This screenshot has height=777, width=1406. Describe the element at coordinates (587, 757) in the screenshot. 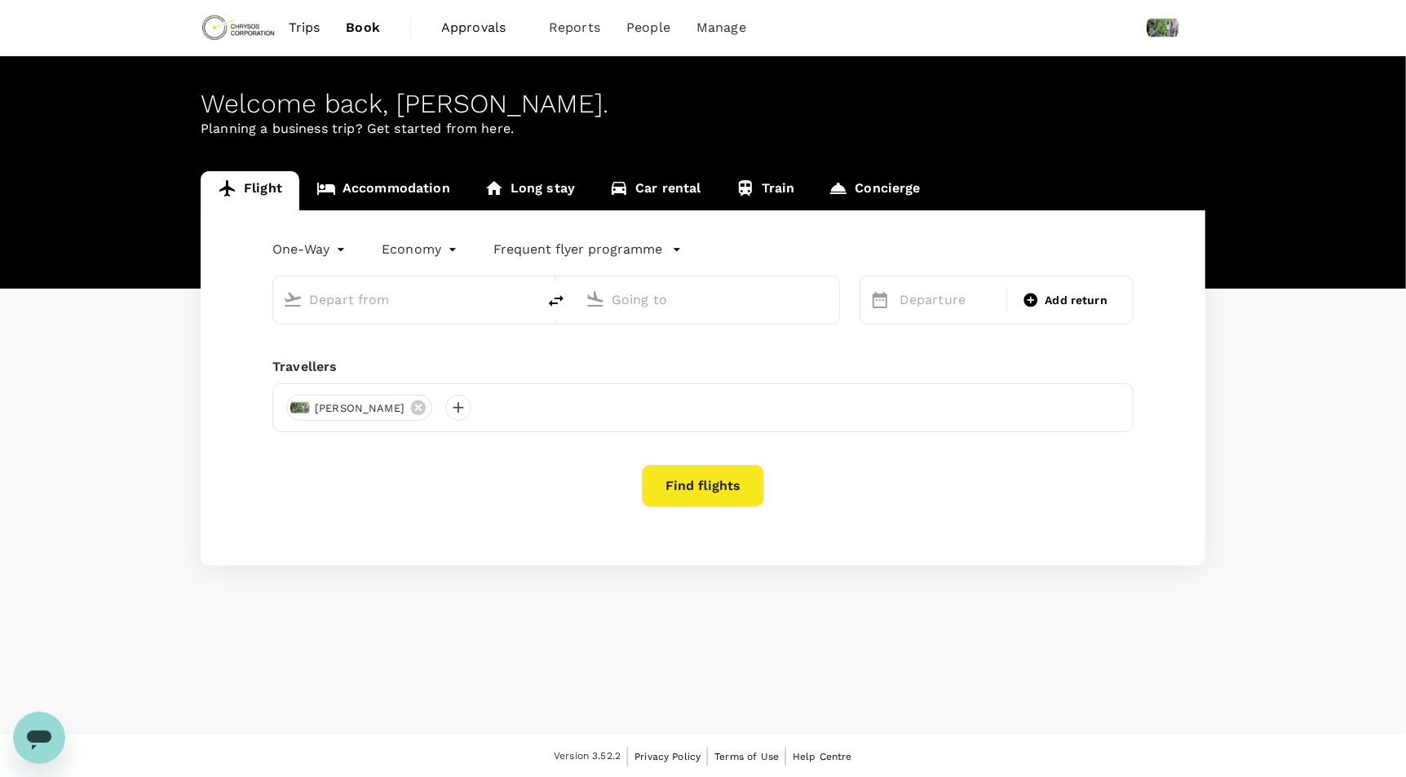

I see `span: Version 3.52.2` at that location.